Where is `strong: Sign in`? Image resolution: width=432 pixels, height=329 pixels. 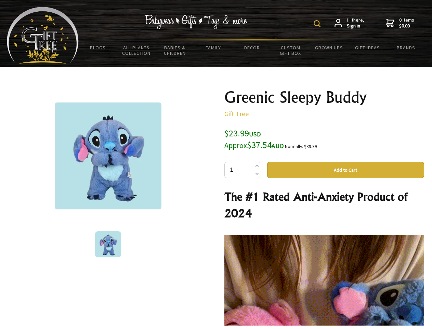
strong: Sign in is located at coordinates (356, 26).